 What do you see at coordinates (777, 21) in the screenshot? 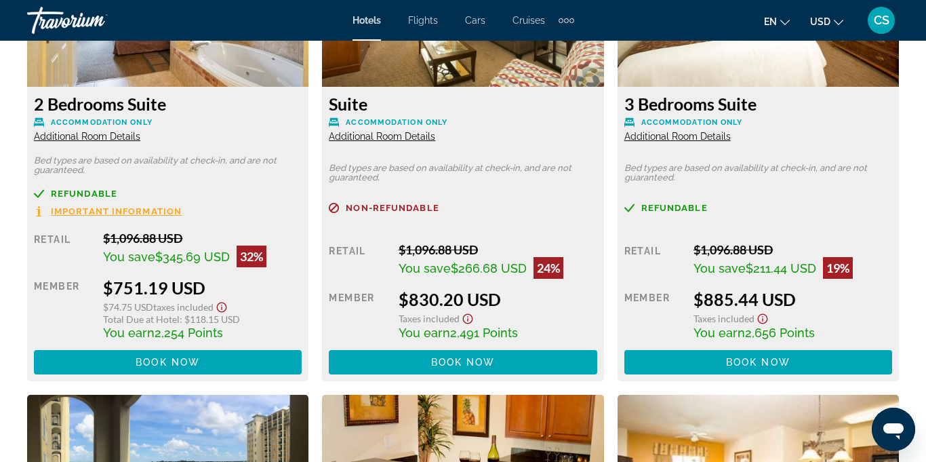
I see `button: Change language` at bounding box center [777, 21].